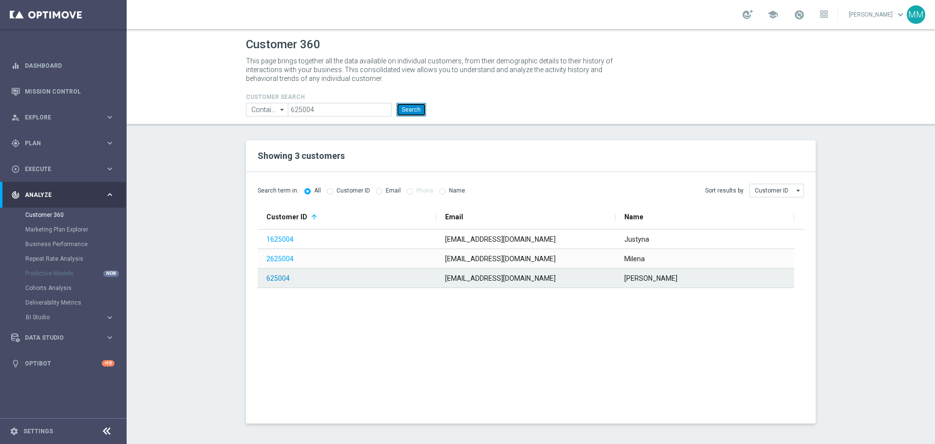  I want to click on a: Repeat Rate Analysis, so click(63, 259).